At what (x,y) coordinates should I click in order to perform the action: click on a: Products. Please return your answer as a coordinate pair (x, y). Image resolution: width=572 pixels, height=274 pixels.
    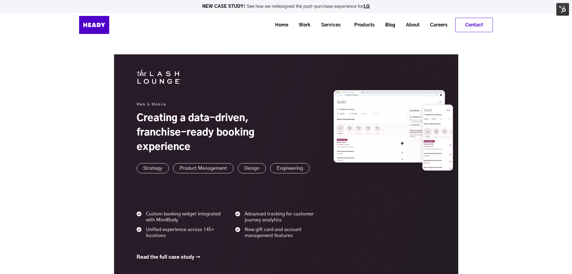
    Looking at the image, I should click on (362, 25).